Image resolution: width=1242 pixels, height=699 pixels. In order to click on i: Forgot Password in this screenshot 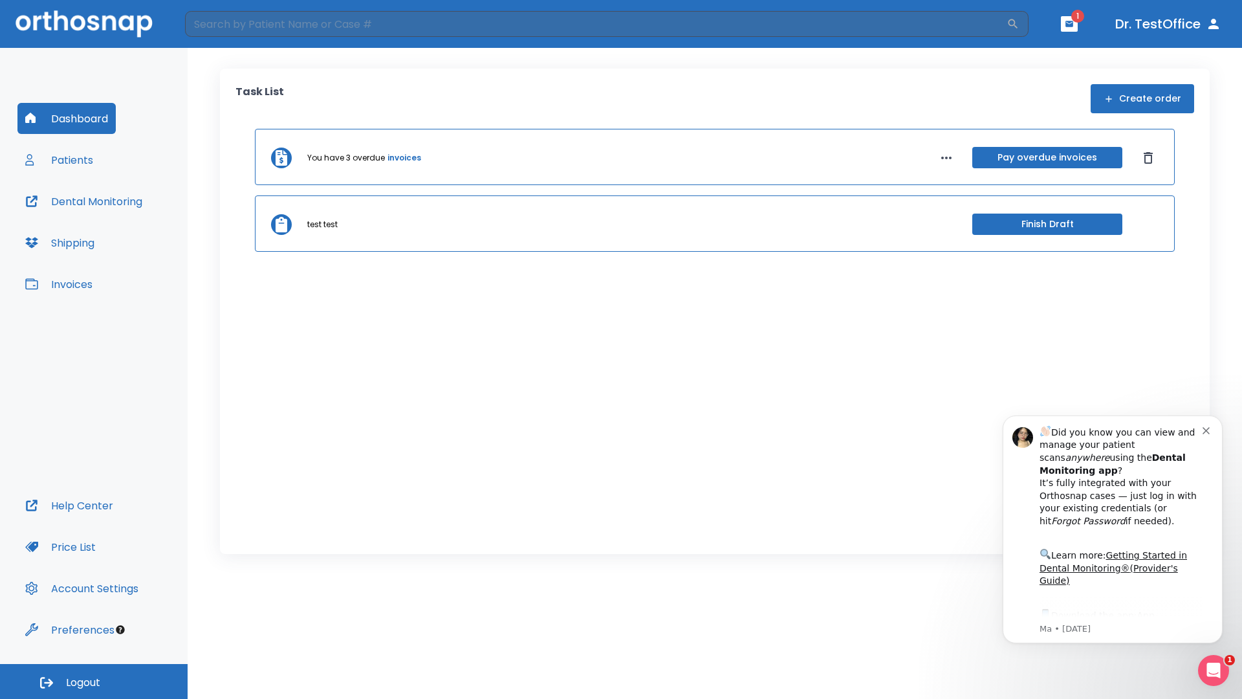, I will do `click(105, 122)`.